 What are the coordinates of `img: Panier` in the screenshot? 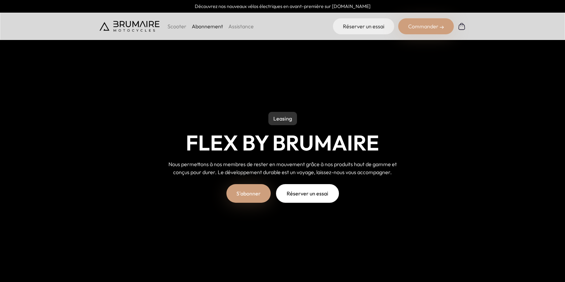 It's located at (462, 26).